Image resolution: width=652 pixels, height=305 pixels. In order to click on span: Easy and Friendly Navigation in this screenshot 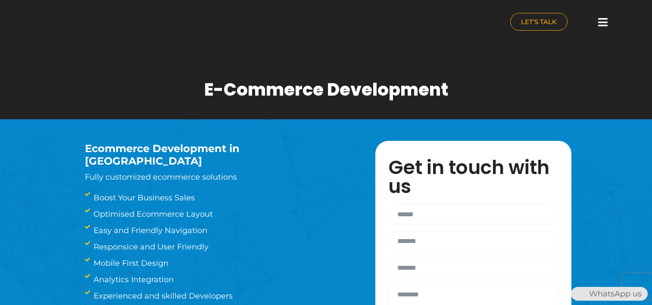, I will do `click(149, 231)`.